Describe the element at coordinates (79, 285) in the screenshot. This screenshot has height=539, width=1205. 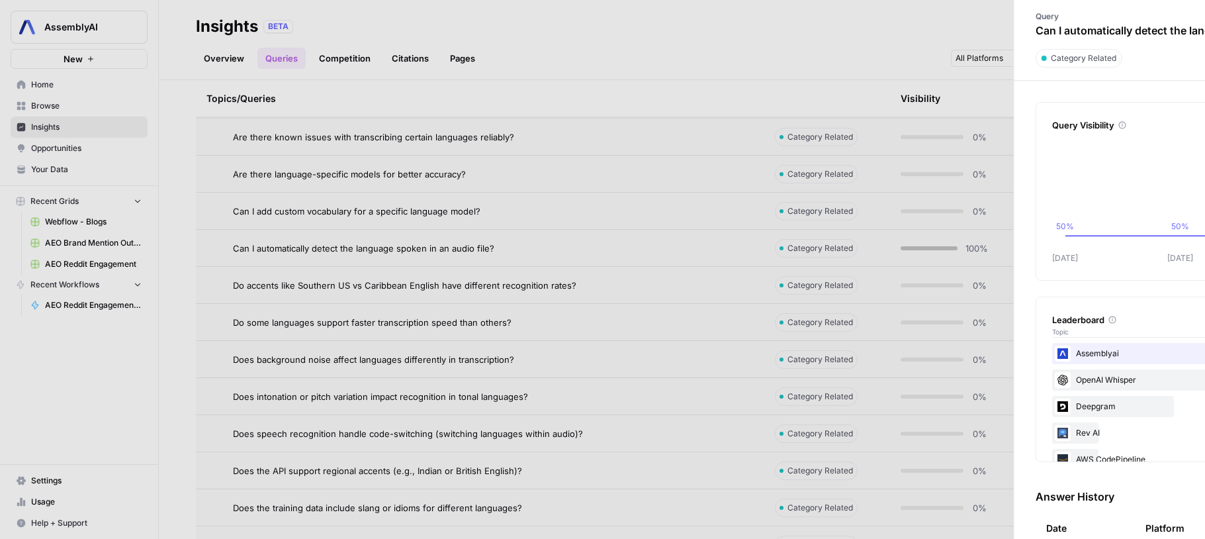
I see `button: Recent Workflows` at that location.